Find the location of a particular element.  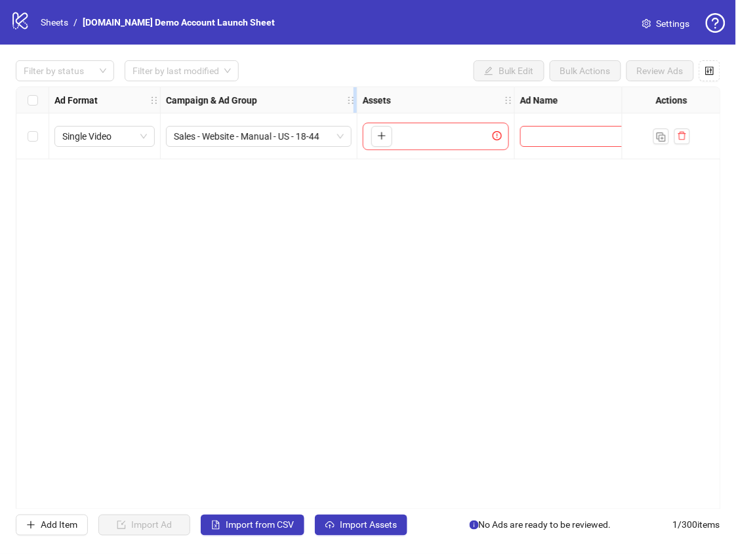

span: info-circle is located at coordinates (474, 526).